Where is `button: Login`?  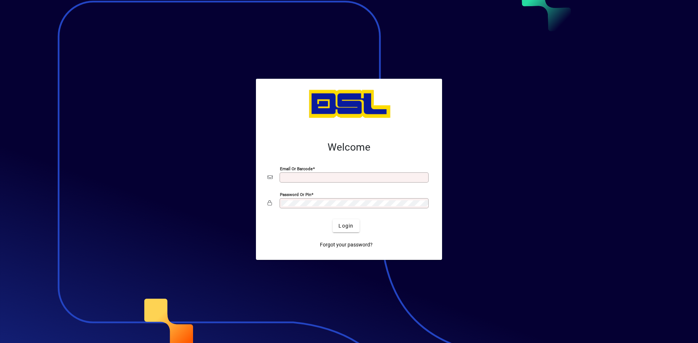
button: Login is located at coordinates (346, 226).